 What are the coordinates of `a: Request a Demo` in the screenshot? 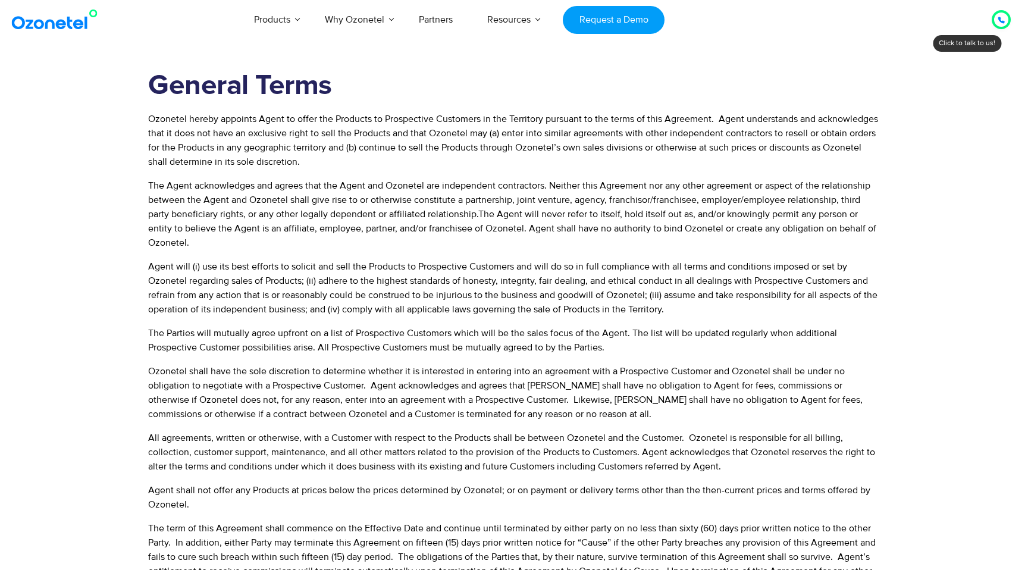 It's located at (613, 20).